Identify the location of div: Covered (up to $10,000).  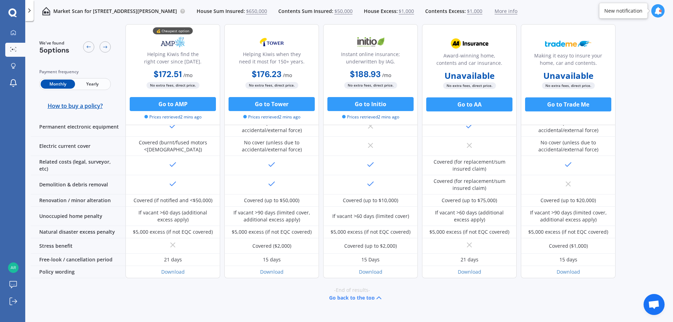
(370, 200).